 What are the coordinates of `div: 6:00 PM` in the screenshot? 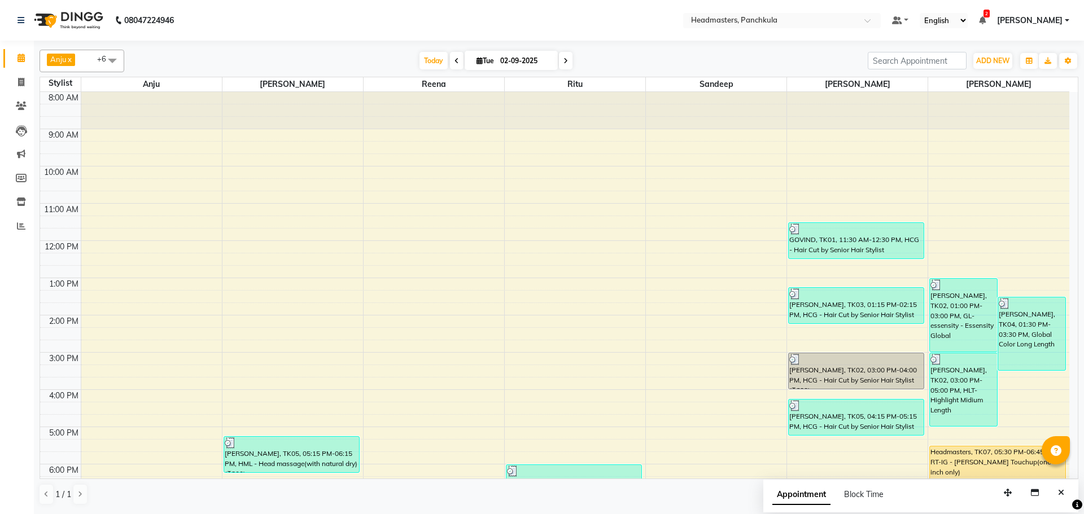 It's located at (64, 470).